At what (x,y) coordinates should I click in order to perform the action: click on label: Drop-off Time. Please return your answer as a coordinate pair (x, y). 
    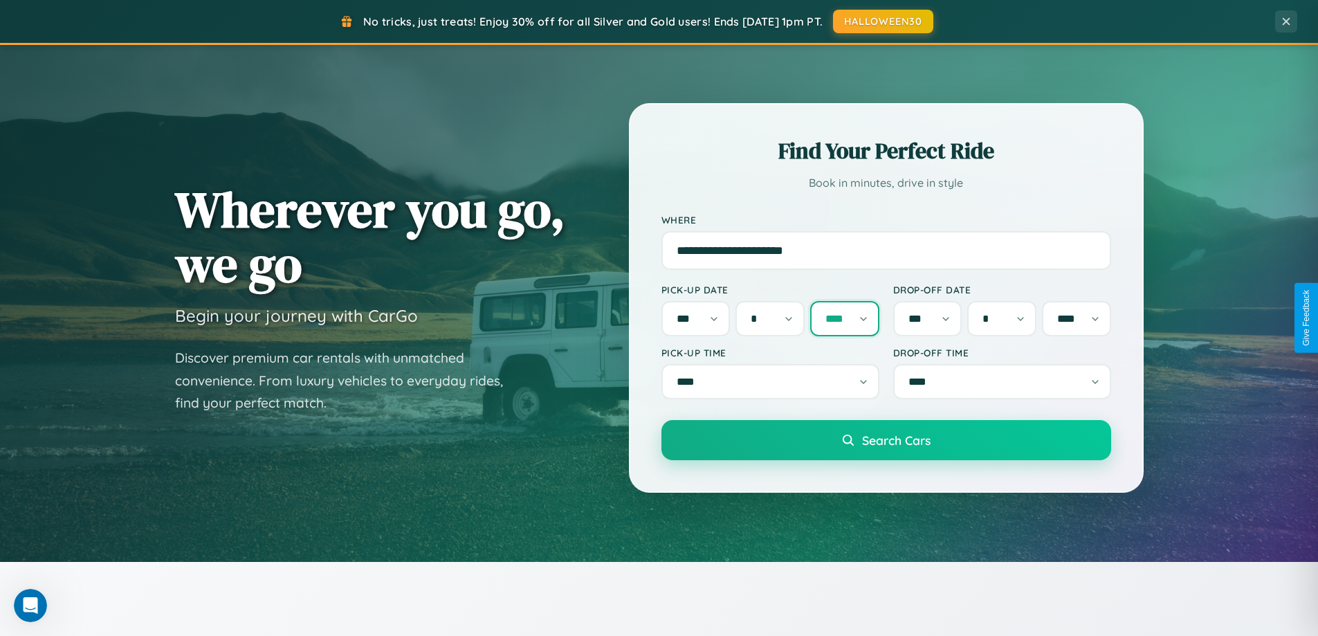
    Looking at the image, I should click on (1002, 352).